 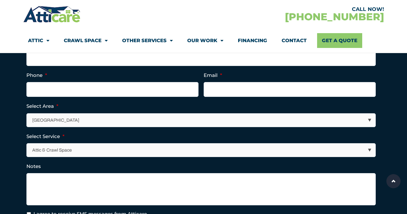 I want to click on label: Select Area, so click(x=42, y=106).